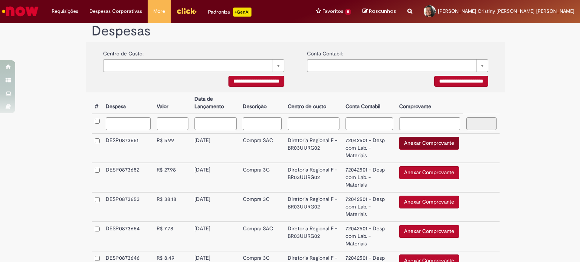 The width and height of the screenshot is (580, 262). Describe the element at coordinates (369, 103) in the screenshot. I see `th: Conta Contabil` at that location.